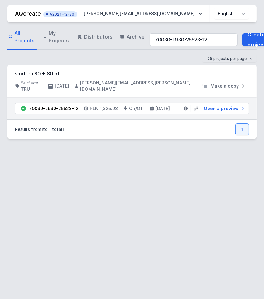 Image resolution: width=264 pixels, height=299 pixels. What do you see at coordinates (56, 37) in the screenshot?
I see `a: My Projects` at bounding box center [56, 37].